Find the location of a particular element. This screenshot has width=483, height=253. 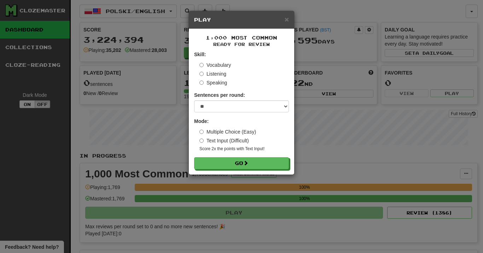

button: Close is located at coordinates (287, 19).